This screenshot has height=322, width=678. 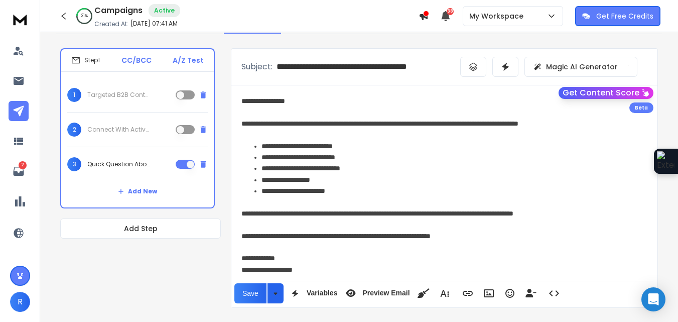 What do you see at coordinates (606, 93) in the screenshot?
I see `button: Get Content Score` at bounding box center [606, 93].